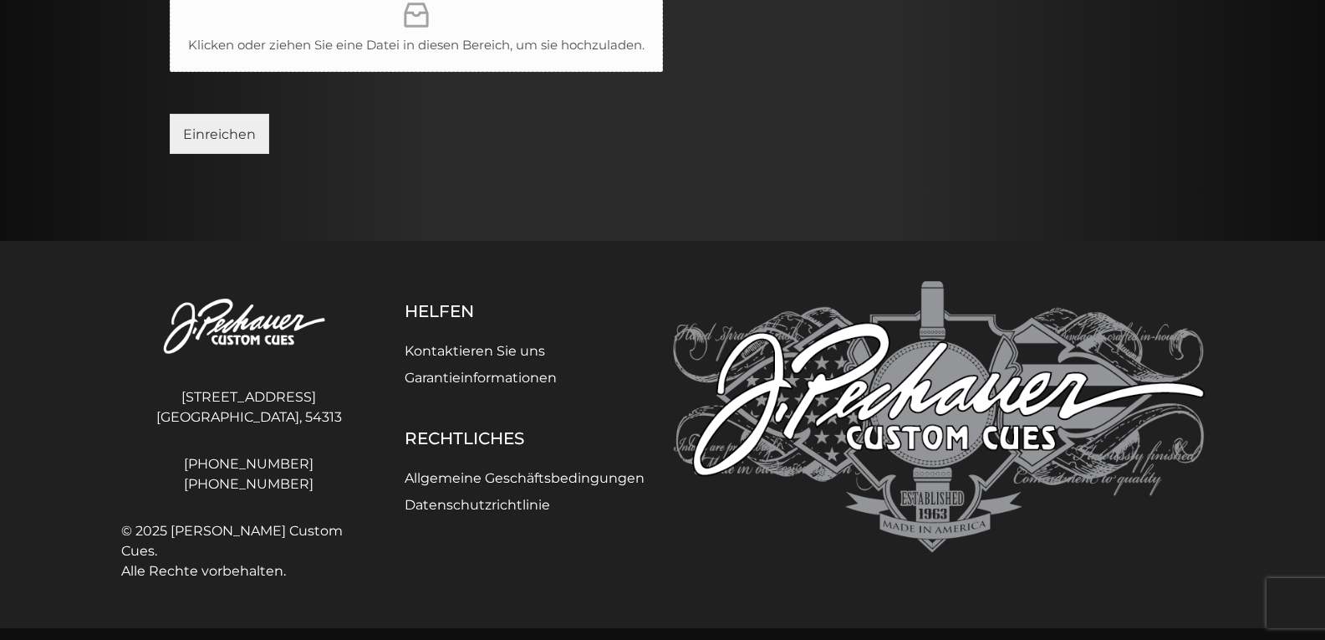  Describe the element at coordinates (439, 311) in the screenshot. I see `font: Helfen` at that location.